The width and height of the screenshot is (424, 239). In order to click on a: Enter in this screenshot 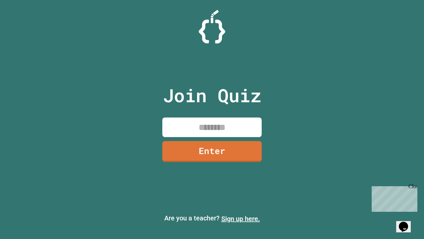, I will do `click(212, 151)`.